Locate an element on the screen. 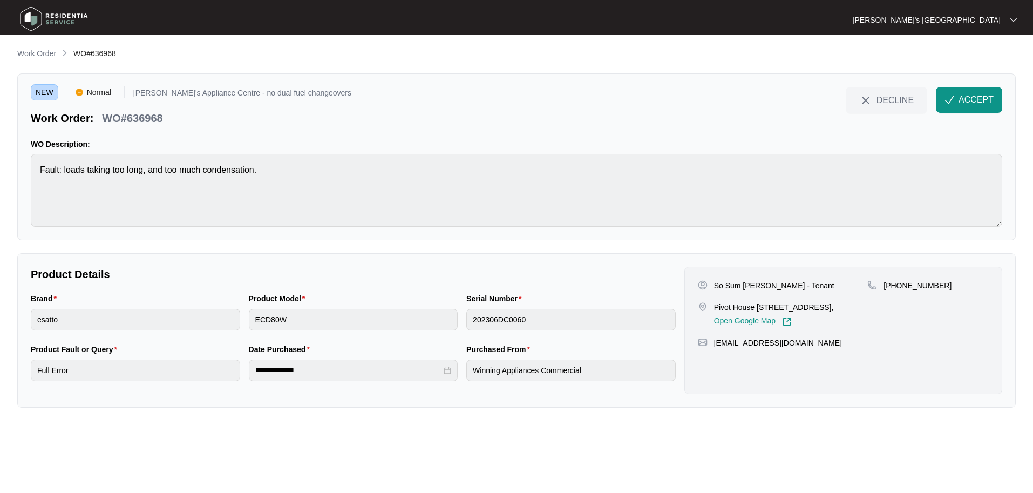 The width and height of the screenshot is (1033, 493). img: residentia service logo is located at coordinates (54, 19).